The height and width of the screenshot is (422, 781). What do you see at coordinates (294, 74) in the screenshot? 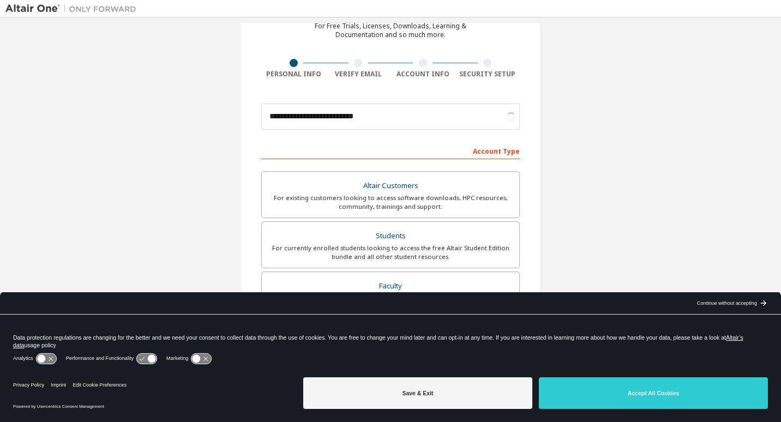
I see `div: Personal Info` at bounding box center [294, 74].